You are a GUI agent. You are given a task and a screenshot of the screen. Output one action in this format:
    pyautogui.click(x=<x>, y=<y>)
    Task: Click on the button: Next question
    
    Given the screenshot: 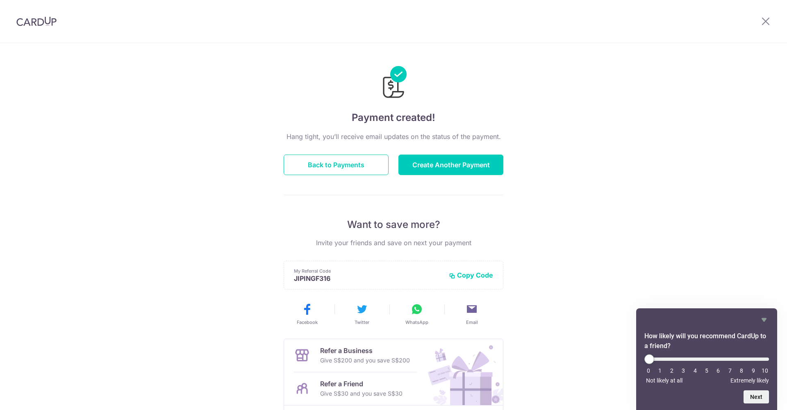 What is the action you would take?
    pyautogui.click(x=756, y=397)
    